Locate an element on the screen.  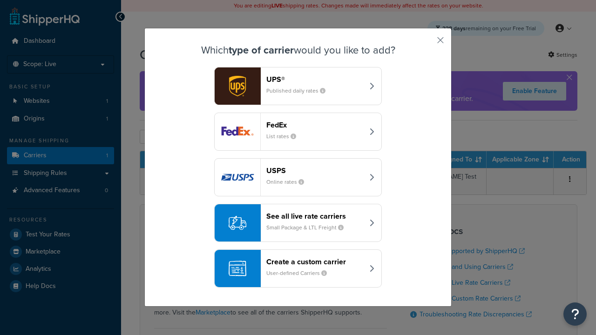
header: Create a custom carrier is located at coordinates (315, 262).